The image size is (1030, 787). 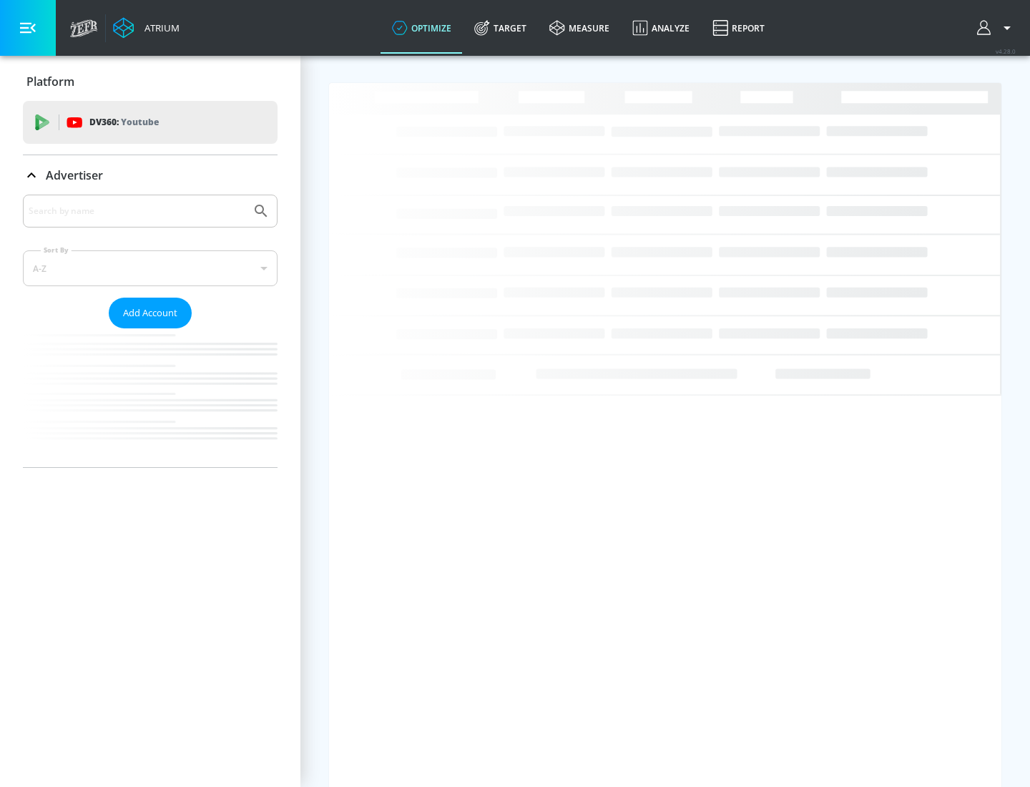 I want to click on div: A-Z, so click(x=150, y=268).